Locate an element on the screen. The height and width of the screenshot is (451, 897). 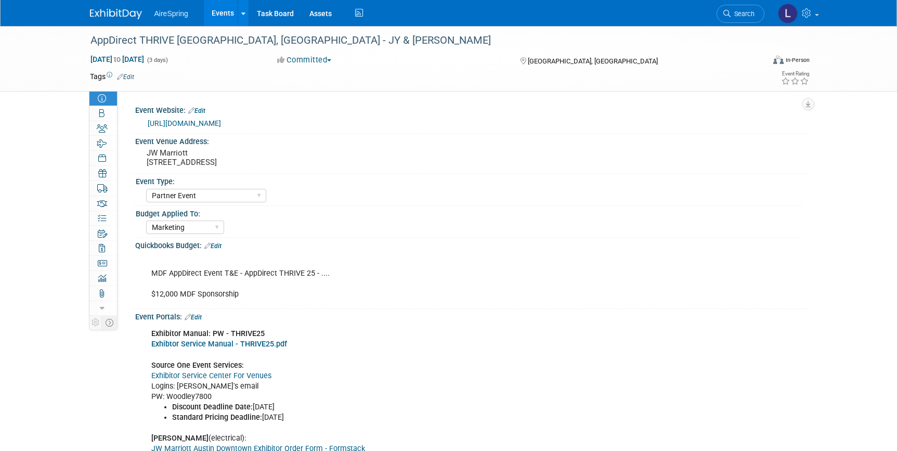
div: Quickbooks Budget: is located at coordinates (471, 244).